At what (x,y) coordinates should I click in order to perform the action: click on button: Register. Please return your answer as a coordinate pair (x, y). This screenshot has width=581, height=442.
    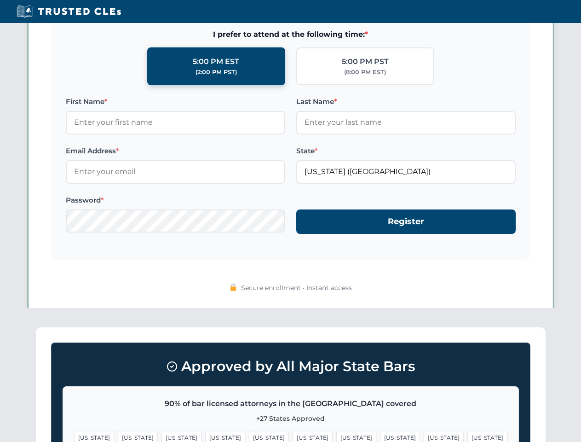
    Looking at the image, I should click on (406, 221).